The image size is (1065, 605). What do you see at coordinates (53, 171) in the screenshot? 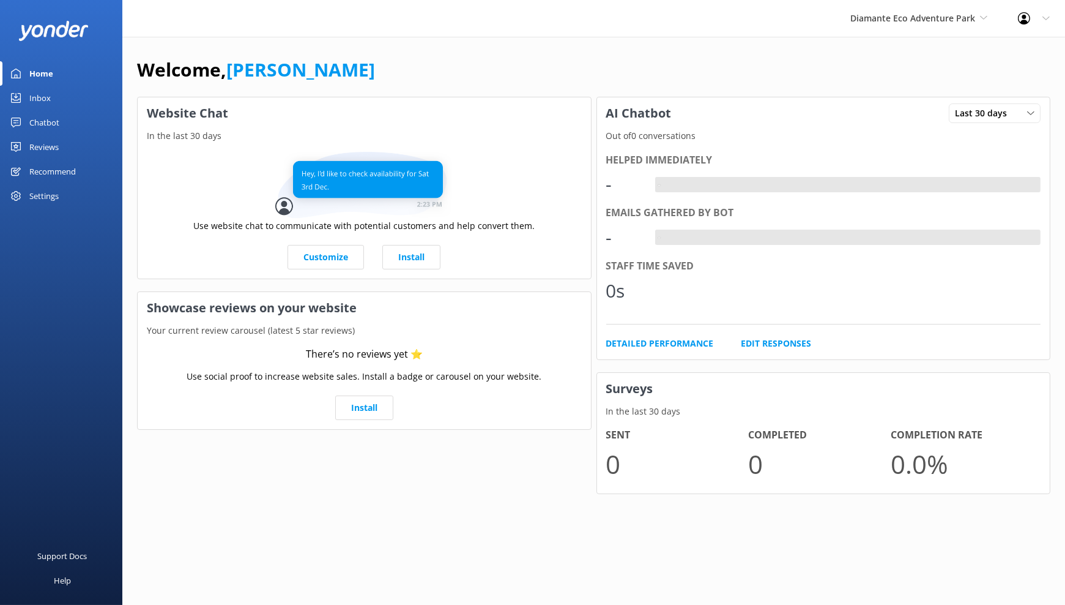
I see `div: Recommend` at bounding box center [53, 171].